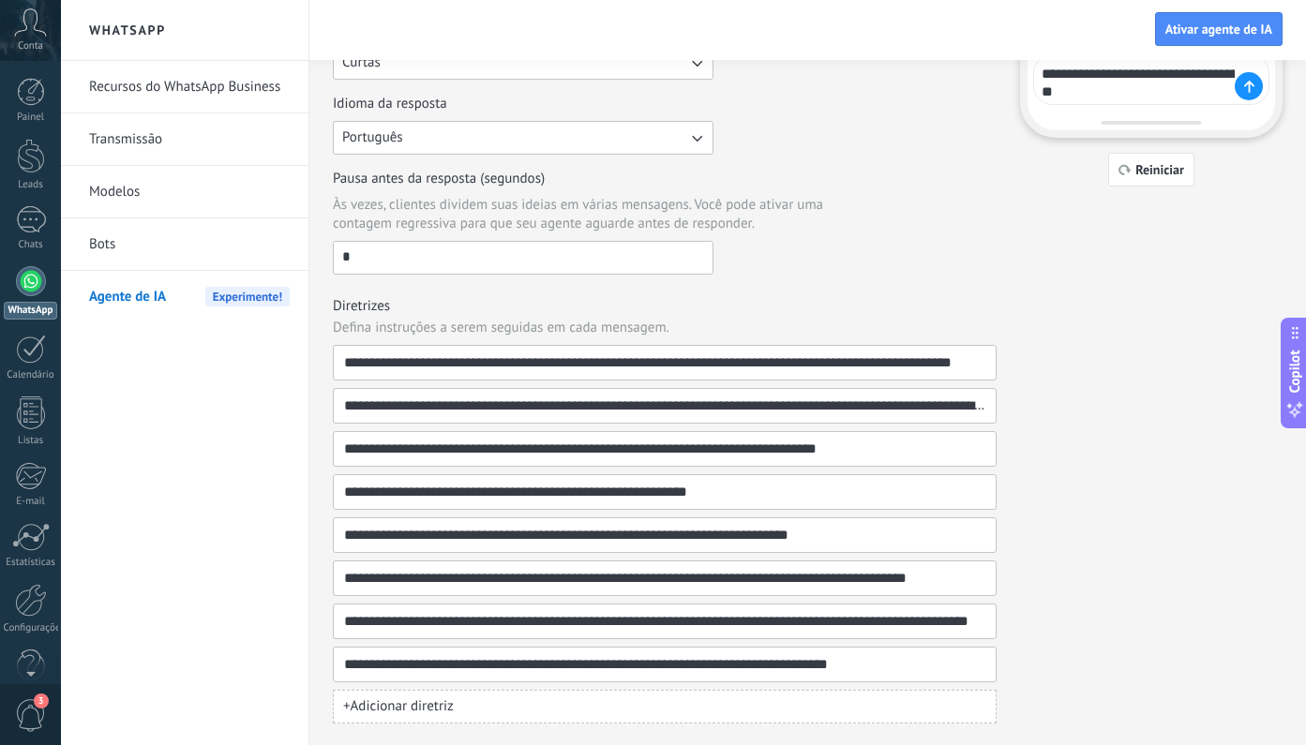 Image resolution: width=1306 pixels, height=745 pixels. What do you see at coordinates (189, 245) in the screenshot?
I see `a: Bots` at bounding box center [189, 245].